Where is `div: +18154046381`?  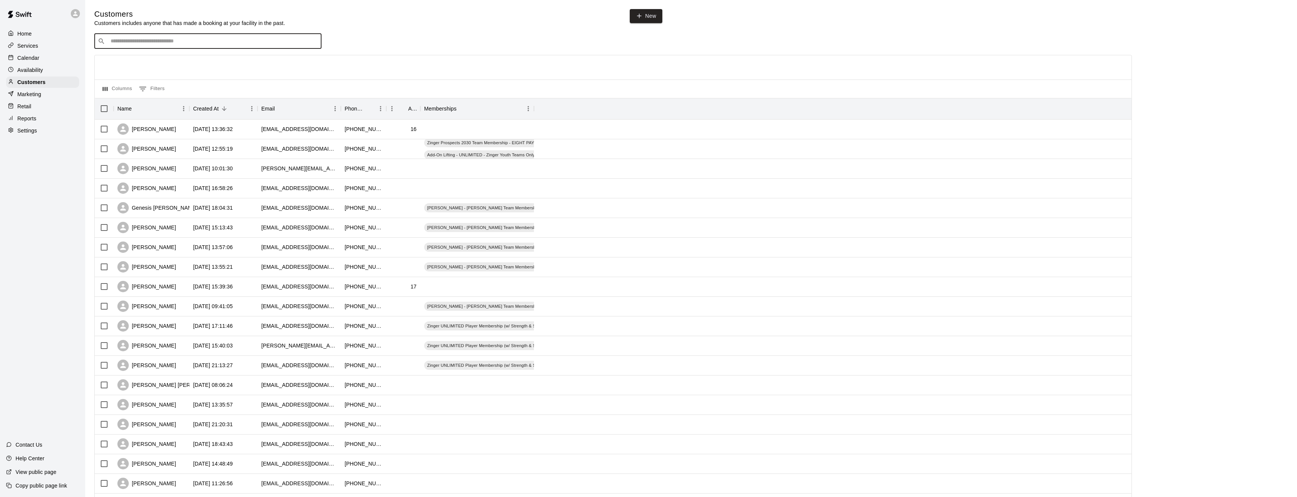
div: +18154046381 is located at coordinates (364, 425).